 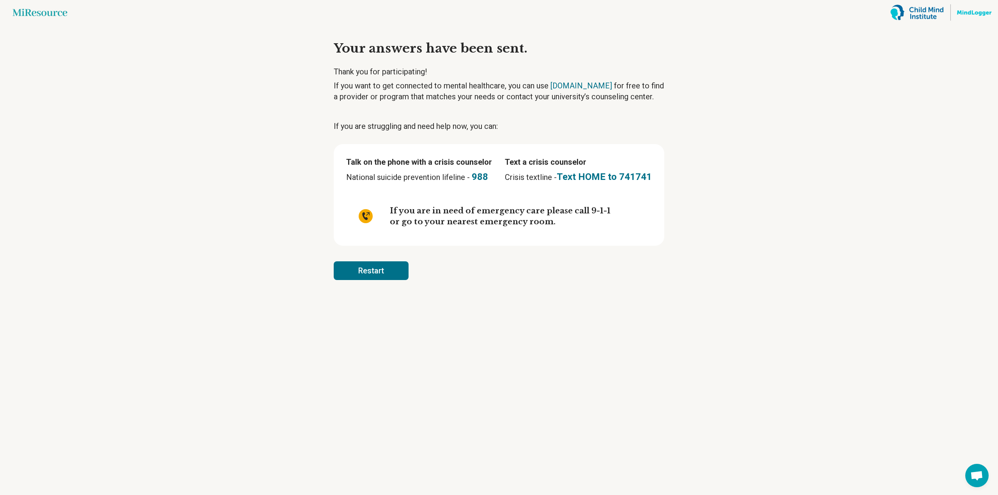 What do you see at coordinates (976, 476) in the screenshot?
I see `div: Open chat` at bounding box center [976, 476].